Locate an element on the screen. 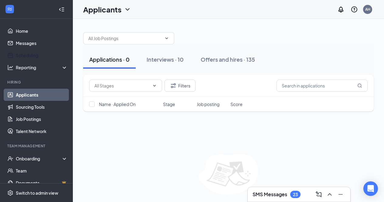 This screenshot has height=202, width=384. div: Applications · 0 is located at coordinates (109, 59).